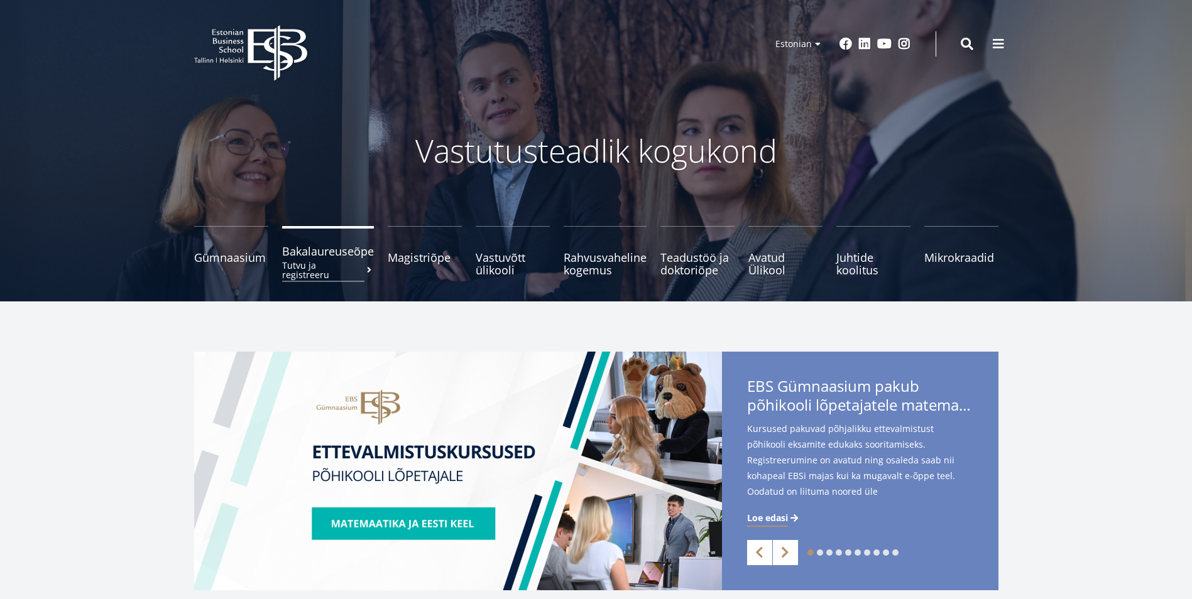 The width and height of the screenshot is (1192, 599). What do you see at coordinates (513, 251) in the screenshot?
I see `a: Vastuvõtt ülikooli` at bounding box center [513, 251].